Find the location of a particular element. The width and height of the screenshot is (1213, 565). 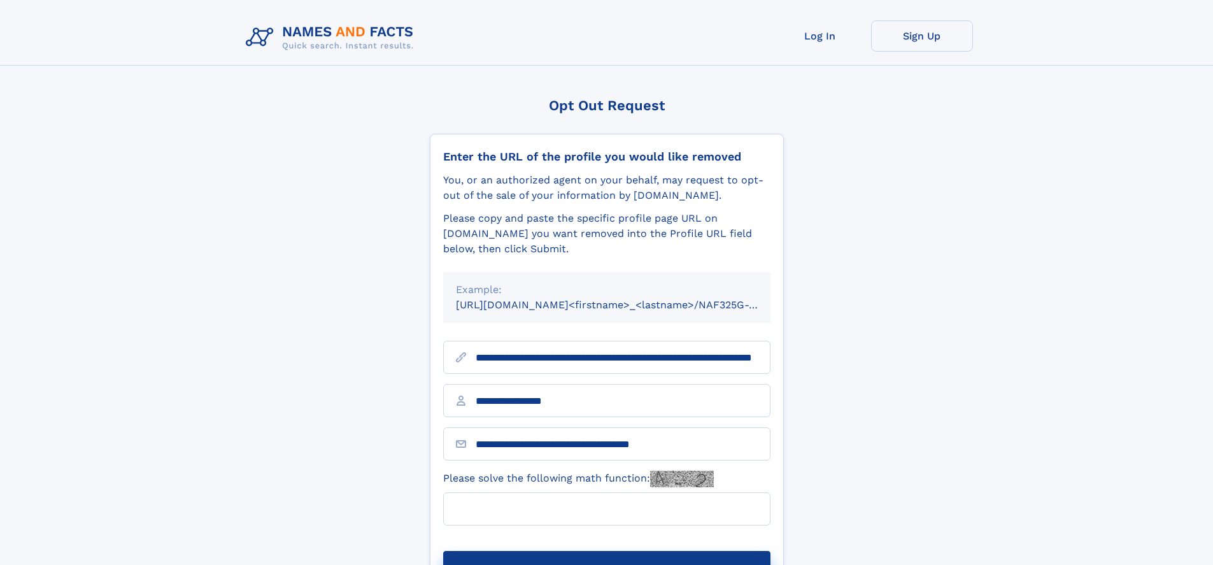

label: Please solve the following math function: is located at coordinates (578, 479).